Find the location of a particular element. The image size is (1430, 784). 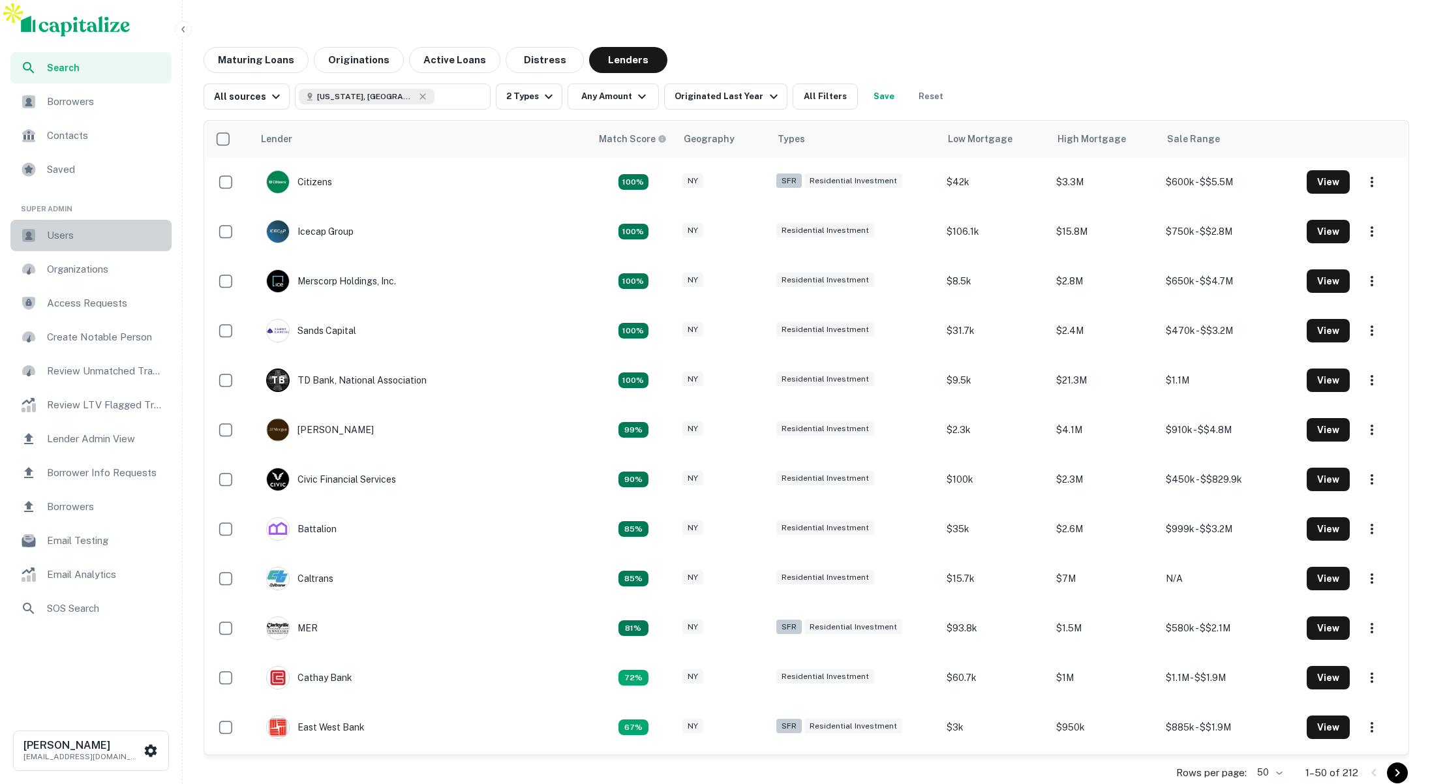

span: Review LTV Flagged Transactions is located at coordinates (105, 405).